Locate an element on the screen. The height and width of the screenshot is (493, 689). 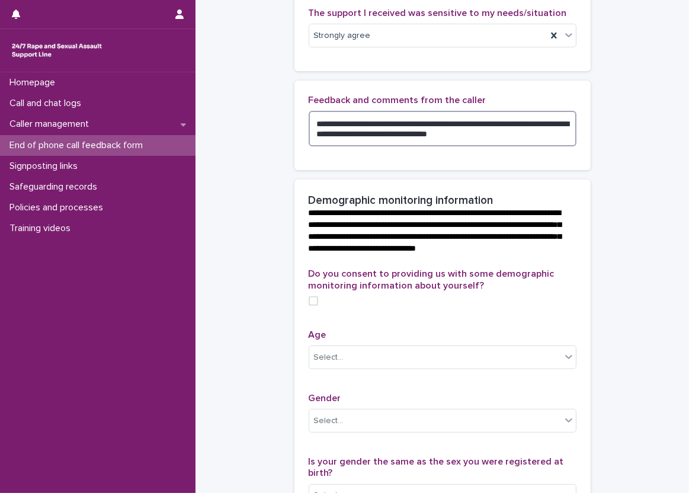
span: Do you consent to providing us with some demographic monitoring information about yourself? is located at coordinates (431, 279).